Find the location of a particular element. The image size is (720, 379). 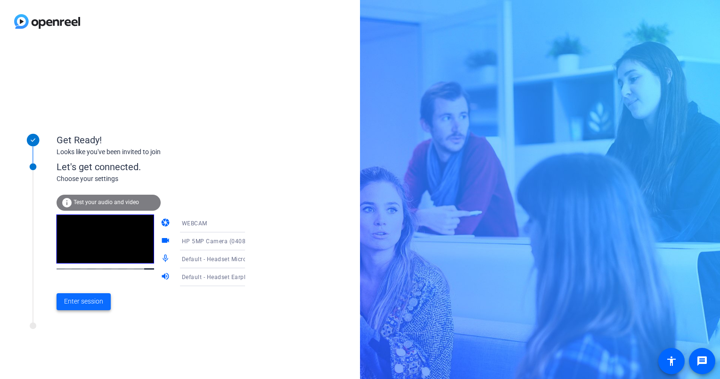

div: Looks like you've been invited to join is located at coordinates (151, 152).